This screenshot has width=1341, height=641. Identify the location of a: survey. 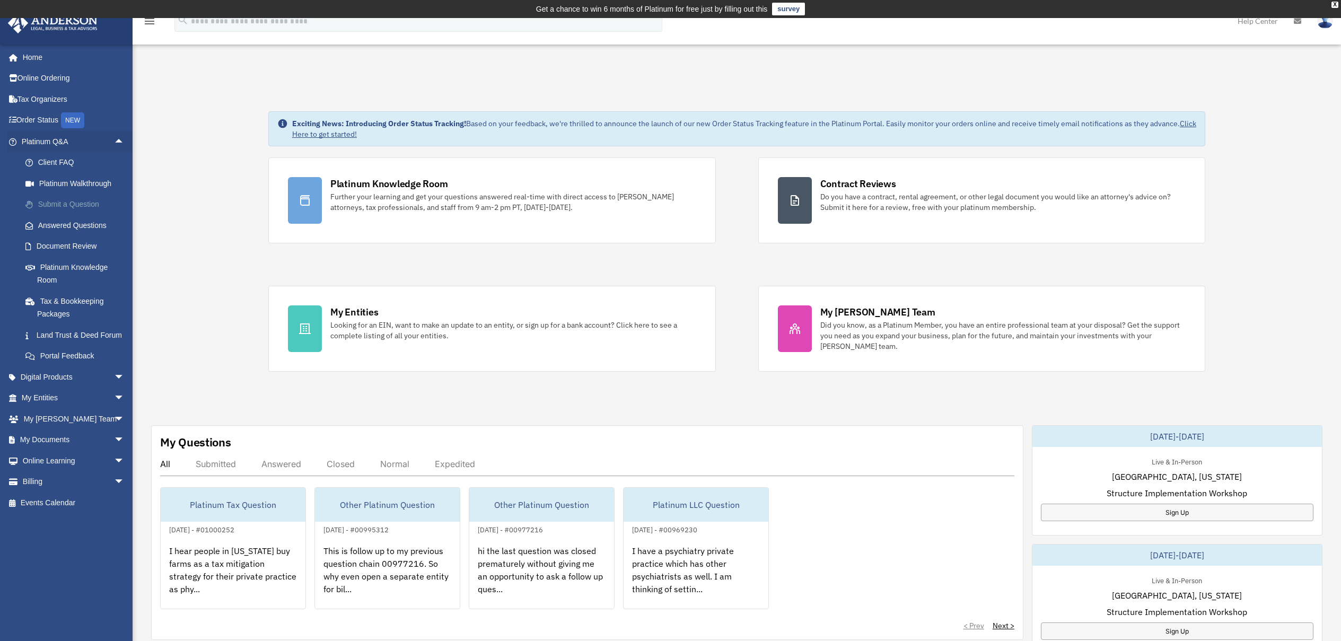
(788, 9).